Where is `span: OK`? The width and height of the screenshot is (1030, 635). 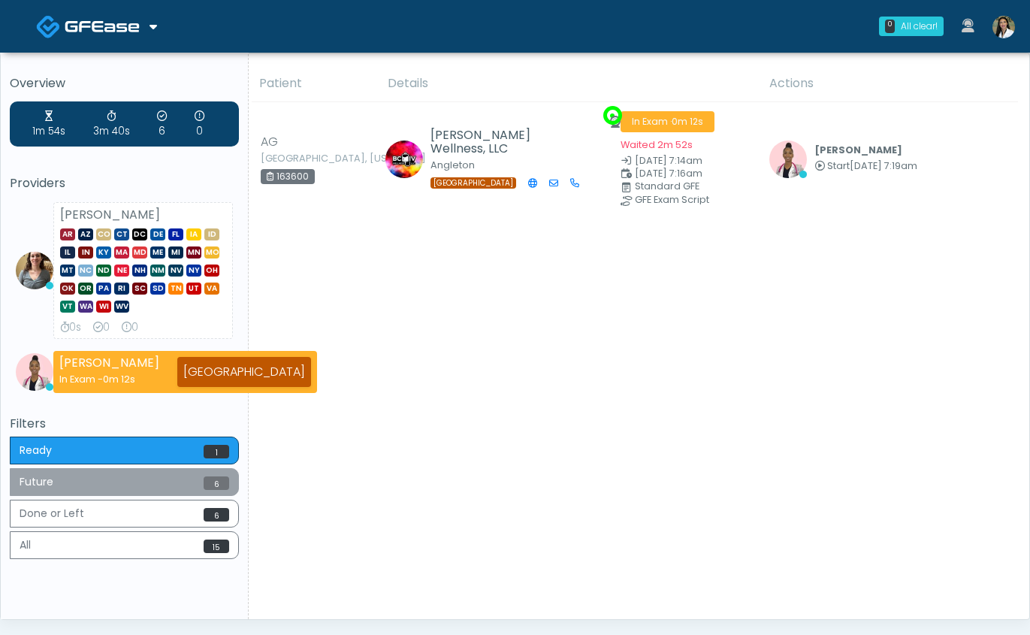
span: OK is located at coordinates (68, 289).